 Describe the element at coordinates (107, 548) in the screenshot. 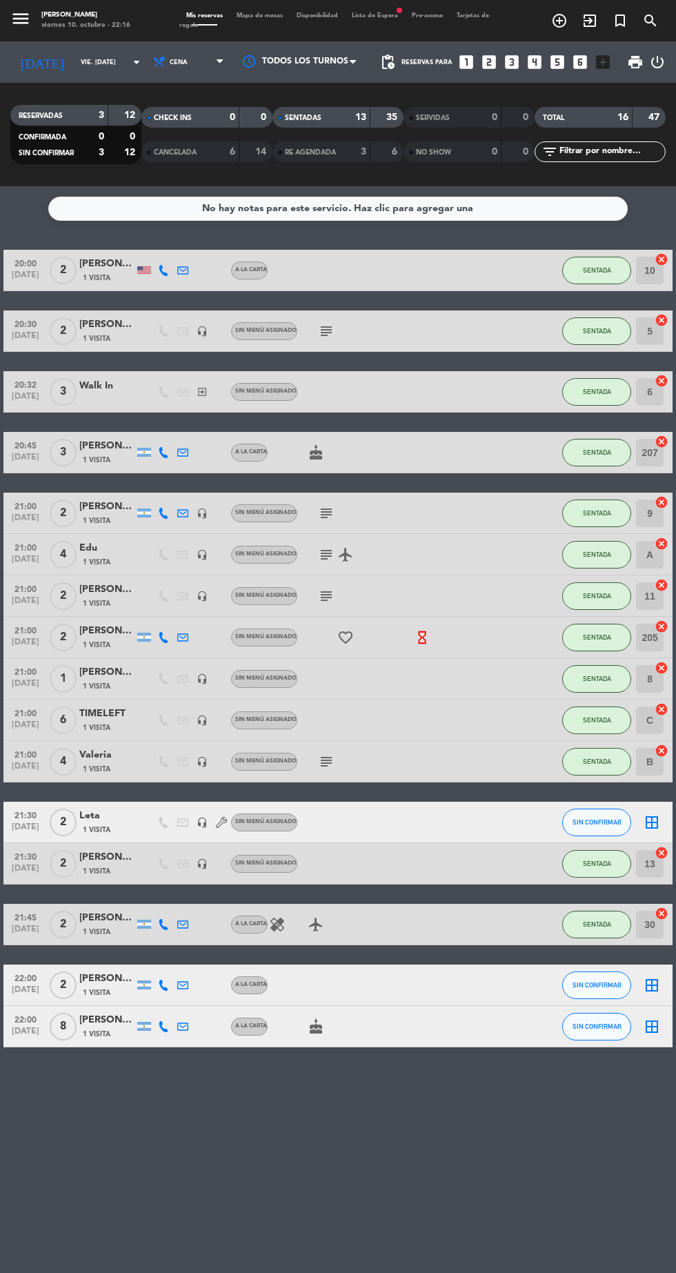

I see `div: Edu` at that location.